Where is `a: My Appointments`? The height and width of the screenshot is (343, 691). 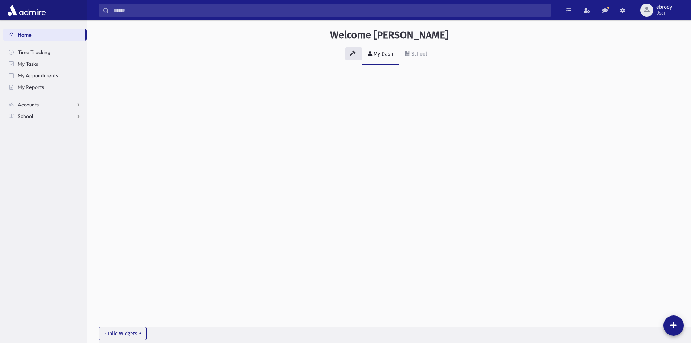 a: My Appointments is located at coordinates (45, 75).